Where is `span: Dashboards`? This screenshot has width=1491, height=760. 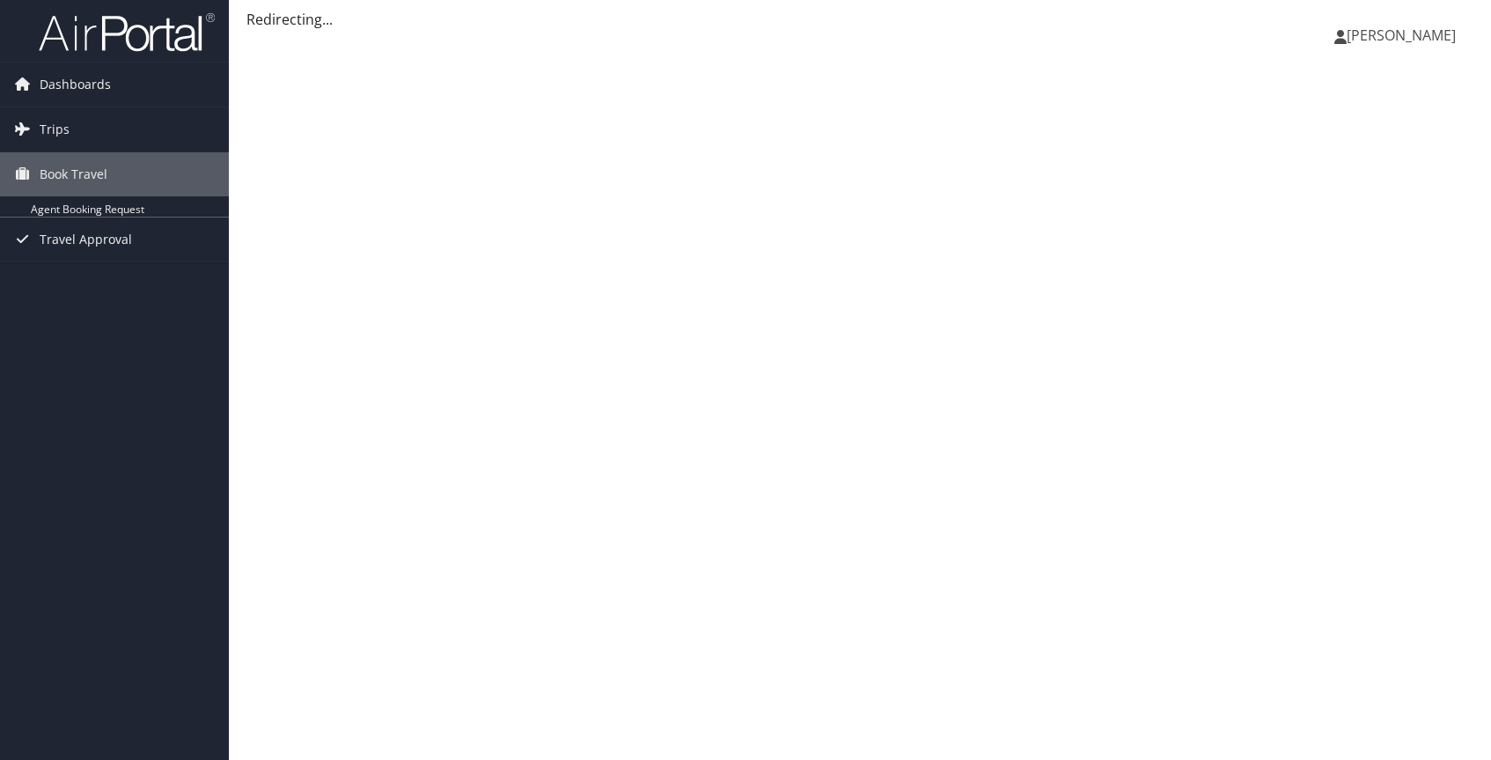 span: Dashboards is located at coordinates (75, 85).